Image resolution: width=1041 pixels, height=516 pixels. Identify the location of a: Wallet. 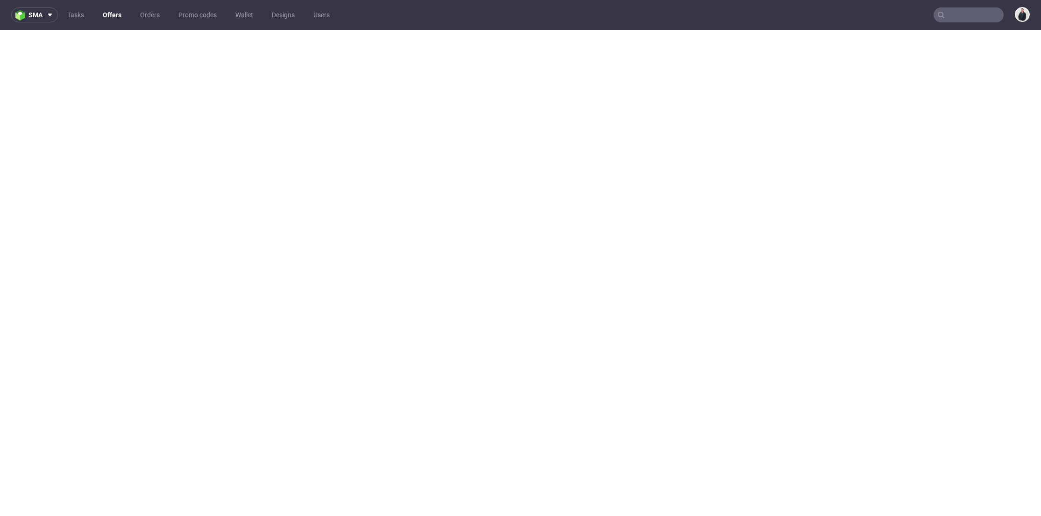
(244, 15).